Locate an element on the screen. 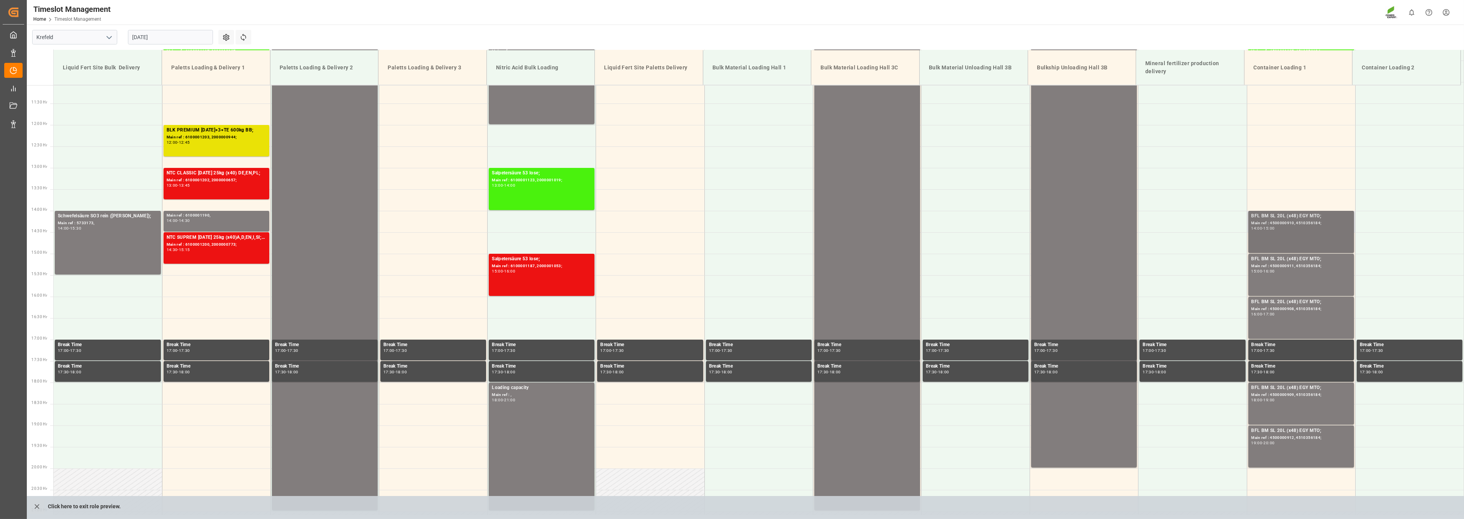  span: 11:30 Hr is located at coordinates (39, 102).